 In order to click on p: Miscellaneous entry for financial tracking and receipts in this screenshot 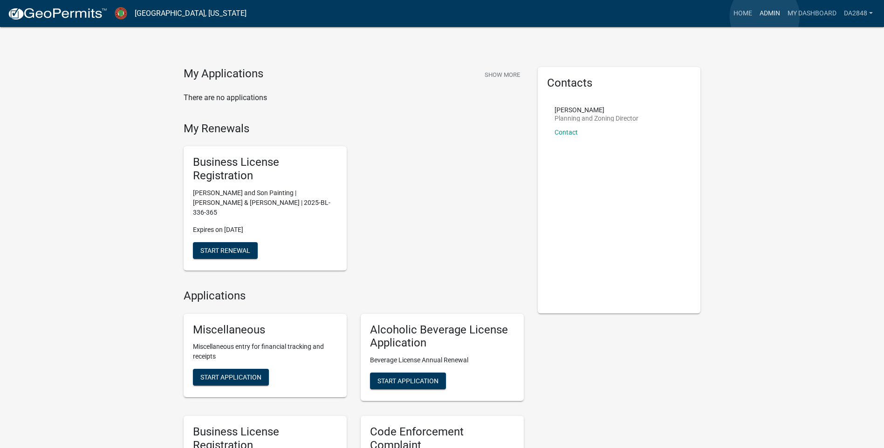, I will do `click(265, 352)`.